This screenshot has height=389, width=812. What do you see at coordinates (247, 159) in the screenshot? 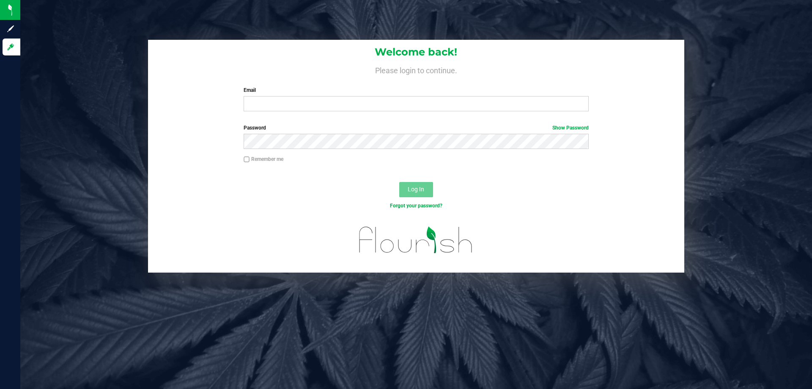
I see `input: Remember me` at bounding box center [247, 159].